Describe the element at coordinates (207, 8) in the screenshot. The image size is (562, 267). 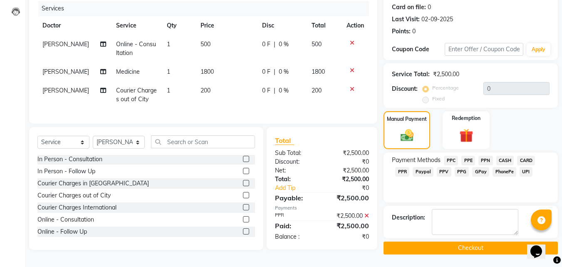
I see `div: Services` at that location.